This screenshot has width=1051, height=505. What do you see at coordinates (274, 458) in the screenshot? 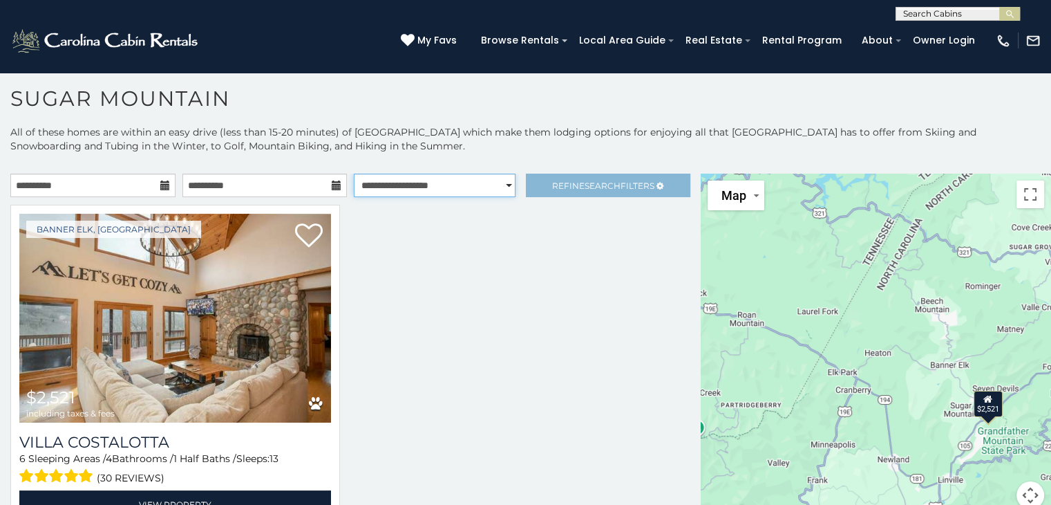
I see `span: 13` at bounding box center [274, 458].